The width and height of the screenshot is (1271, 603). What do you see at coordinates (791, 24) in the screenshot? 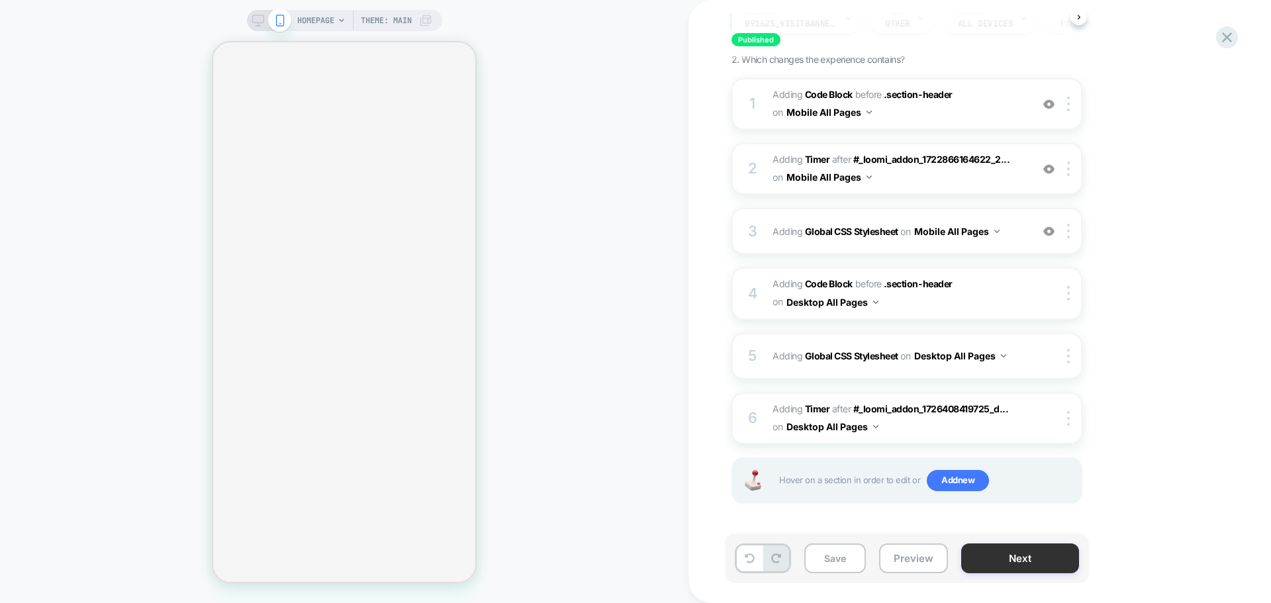
I see `span: 091625_VisitBanner_EVT15-MAKT` at bounding box center [791, 24].